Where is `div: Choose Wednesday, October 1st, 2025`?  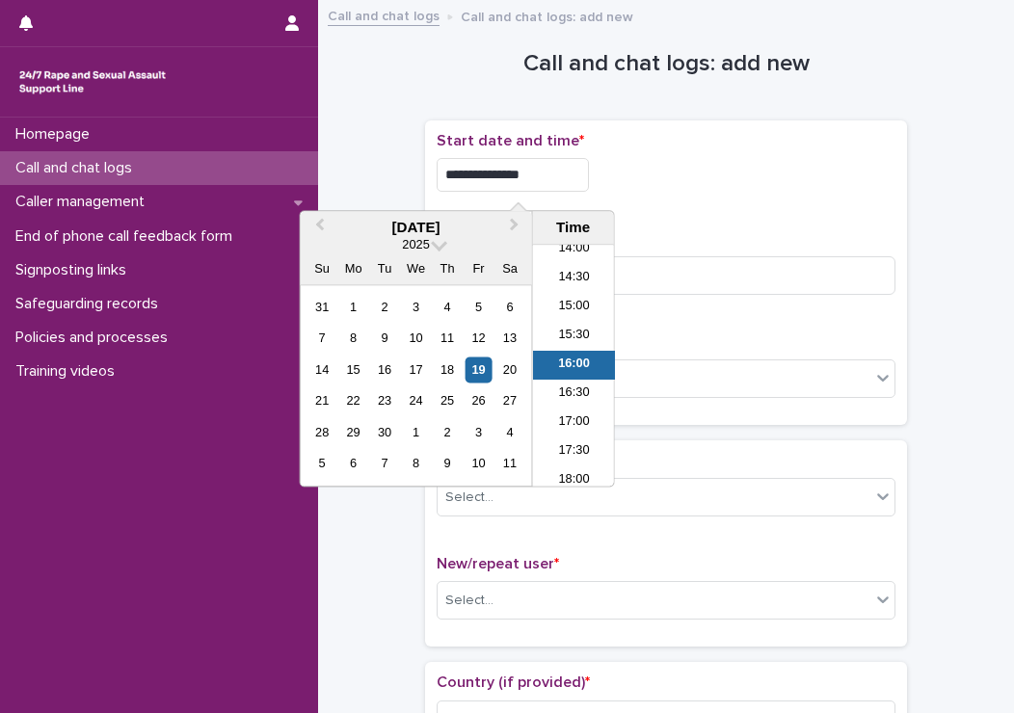 div: Choose Wednesday, October 1st, 2025 is located at coordinates (416, 432).